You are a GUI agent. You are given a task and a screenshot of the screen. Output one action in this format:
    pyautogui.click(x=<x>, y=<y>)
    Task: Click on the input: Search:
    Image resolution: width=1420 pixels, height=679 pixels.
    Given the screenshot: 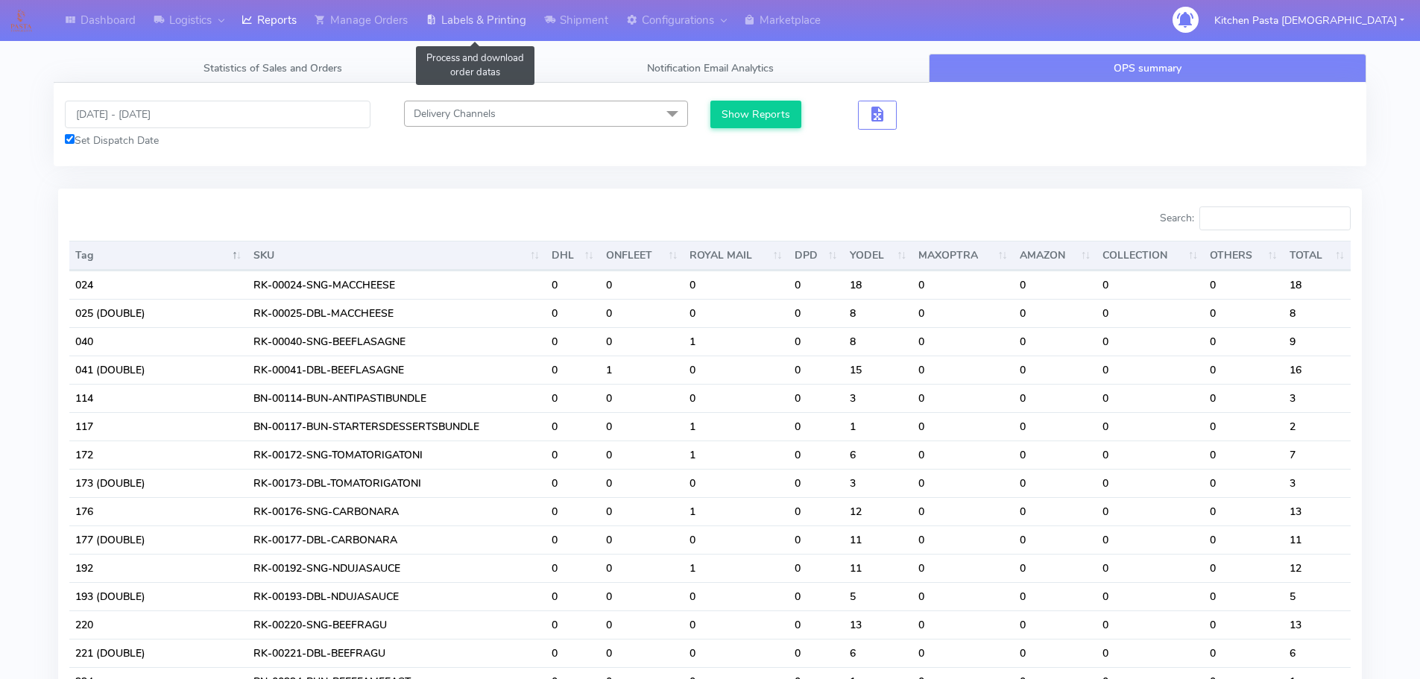 What is the action you would take?
    pyautogui.click(x=1275, y=218)
    